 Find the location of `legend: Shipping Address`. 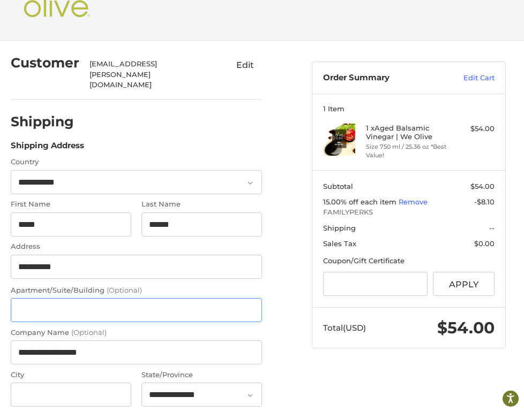

legend: Shipping Address is located at coordinates (47, 148).